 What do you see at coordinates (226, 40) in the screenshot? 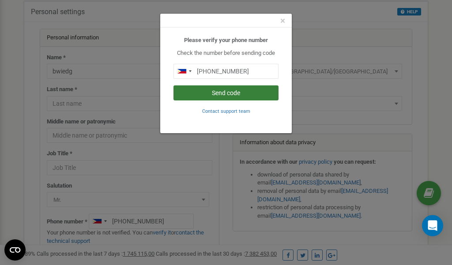
I see `b: Please verify your phone number` at bounding box center [226, 40].